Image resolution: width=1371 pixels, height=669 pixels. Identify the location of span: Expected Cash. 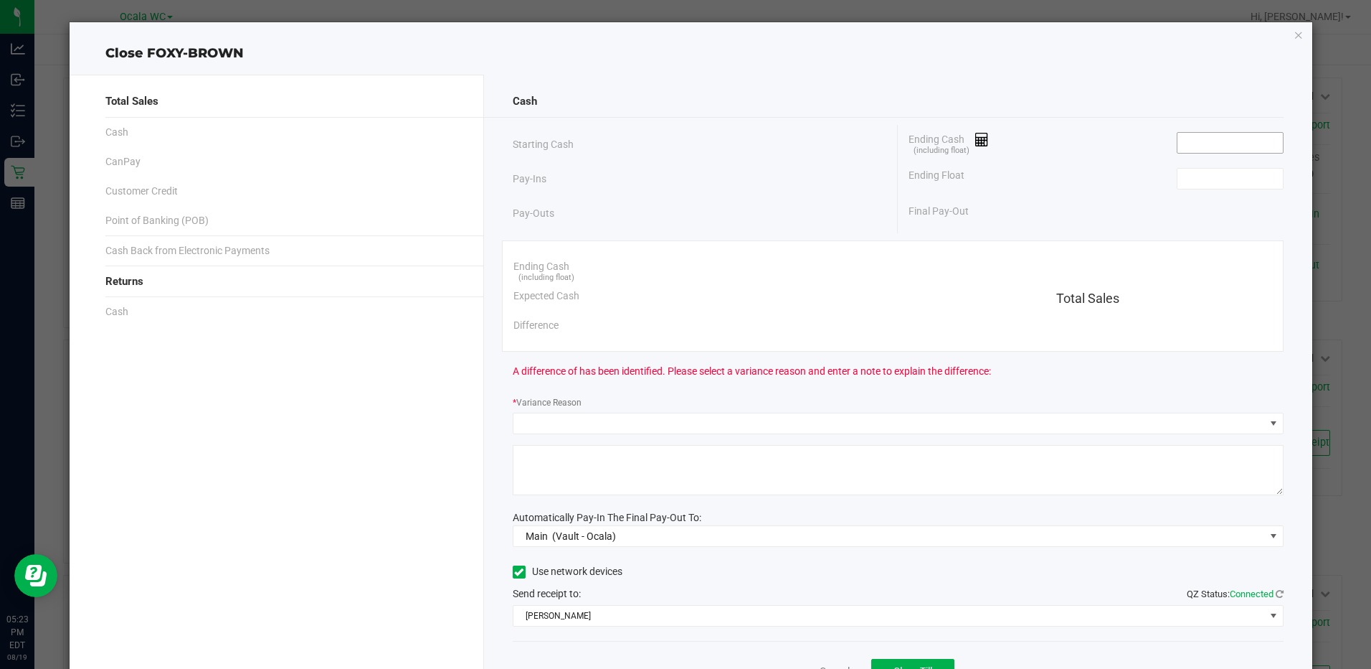
(547, 296).